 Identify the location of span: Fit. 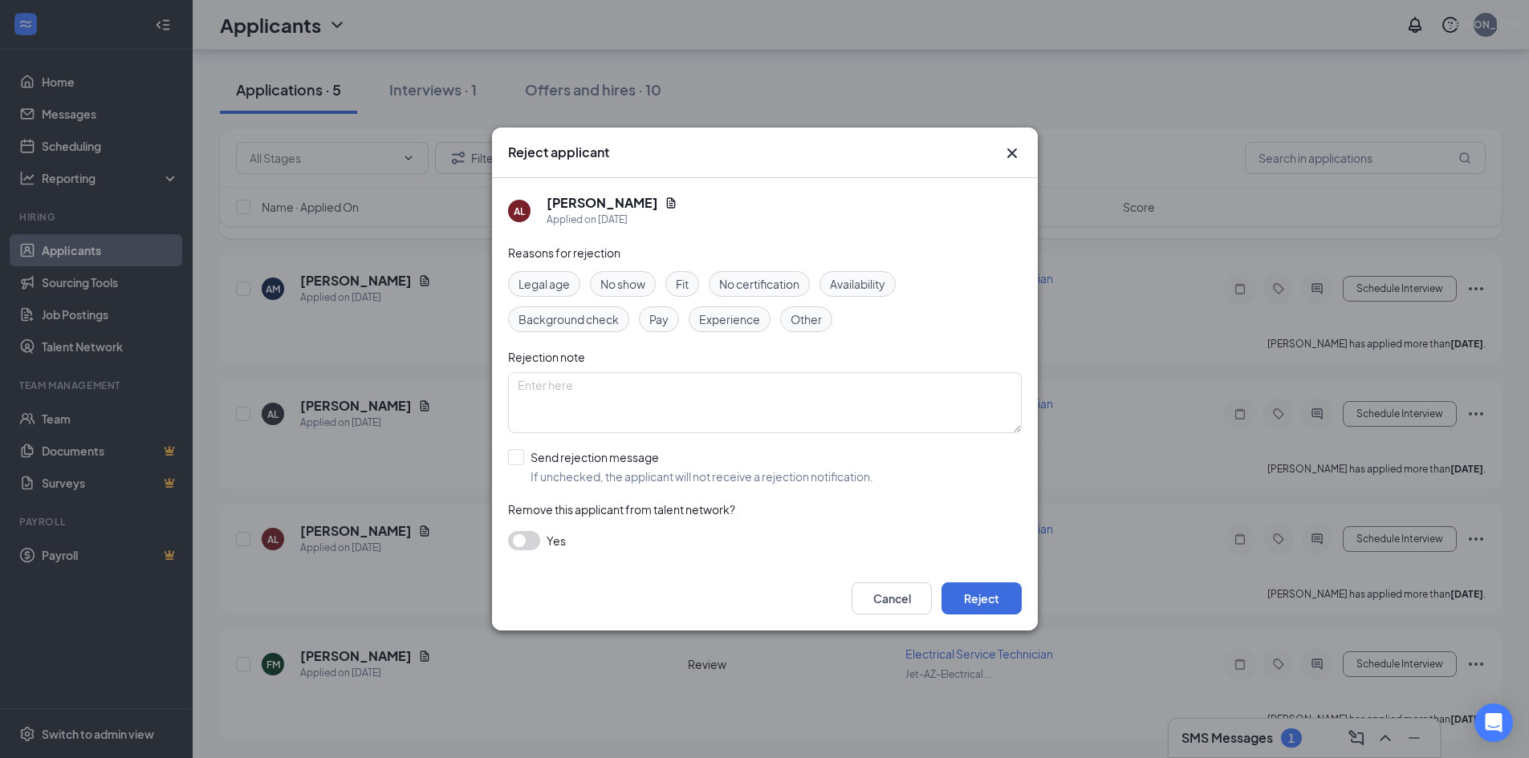
(682, 284).